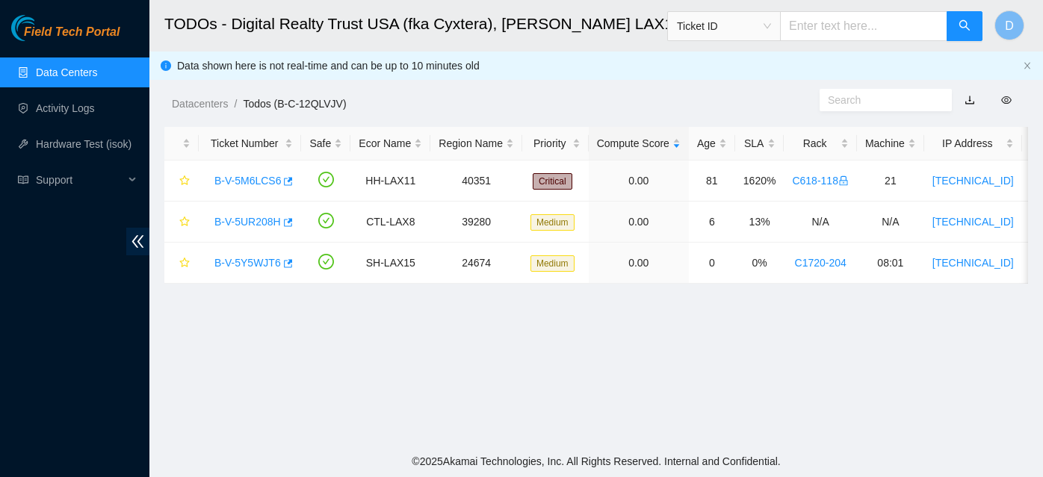  What do you see at coordinates (476, 263) in the screenshot?
I see `td: 24674` at bounding box center [476, 263].